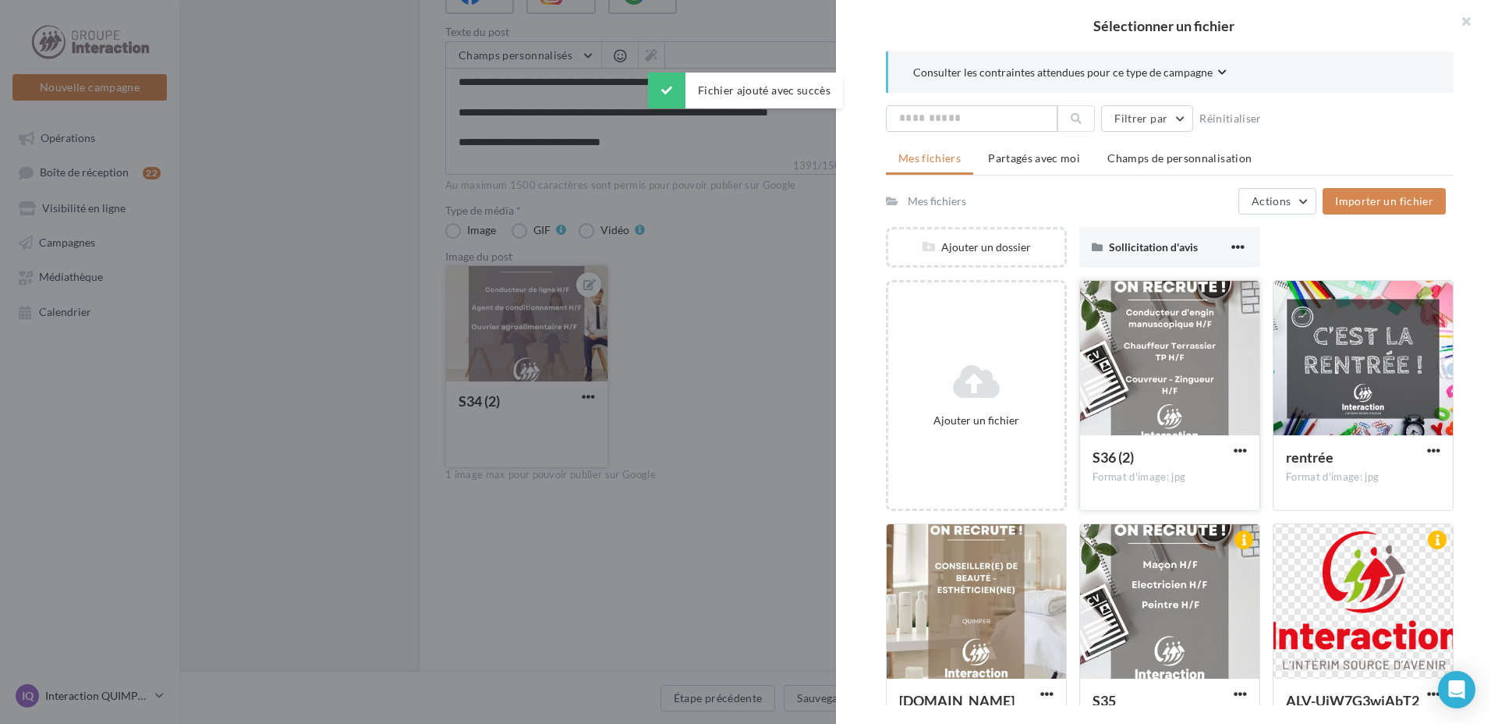  What do you see at coordinates (1113, 457) in the screenshot?
I see `span: S36 (2)` at bounding box center [1113, 457].